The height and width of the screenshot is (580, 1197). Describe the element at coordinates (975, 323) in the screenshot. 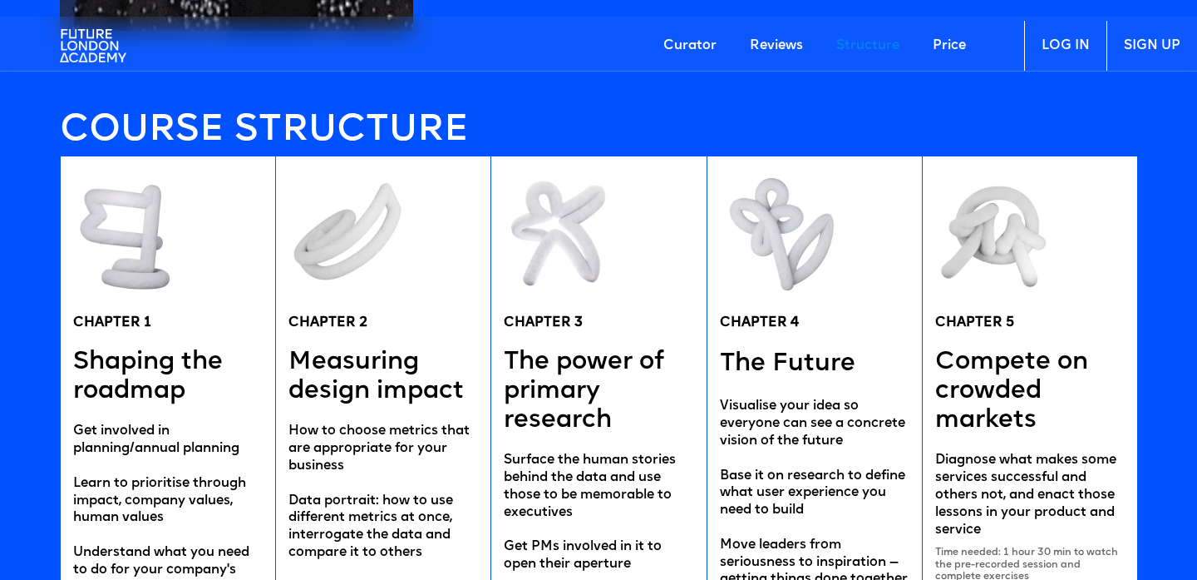

I see `h5: CHAPTER 5` at that location.